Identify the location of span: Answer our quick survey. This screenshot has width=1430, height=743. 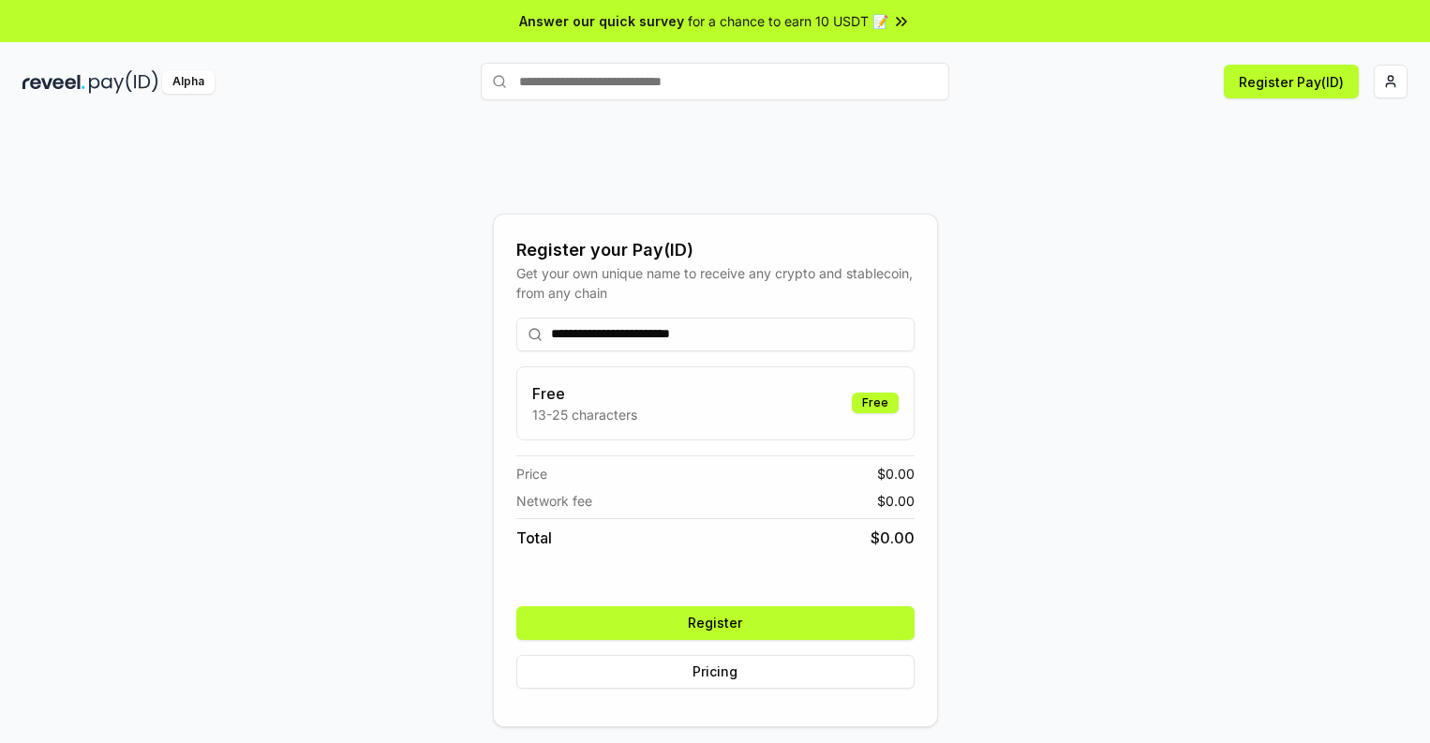
(602, 21).